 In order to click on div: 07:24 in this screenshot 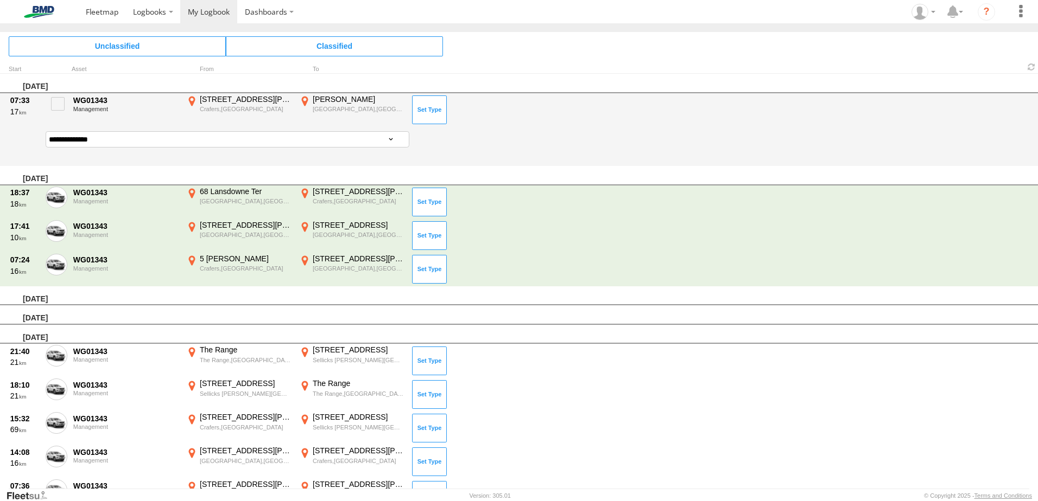, I will do `click(25, 260)`.